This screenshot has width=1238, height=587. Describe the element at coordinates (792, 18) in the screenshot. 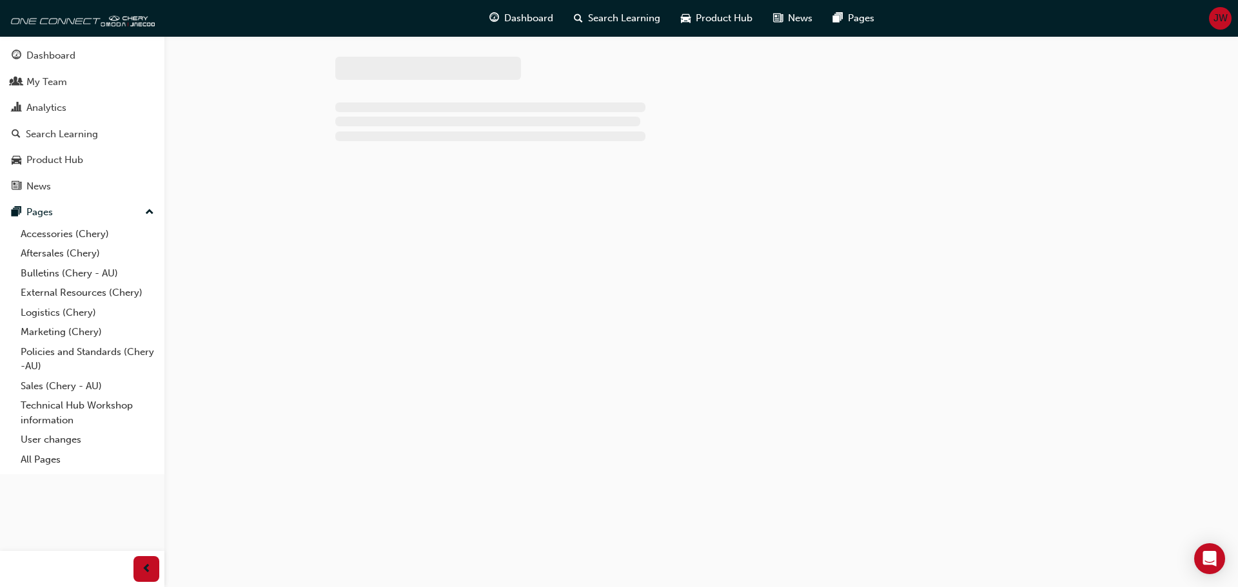

I see `a: news-iconNews` at that location.